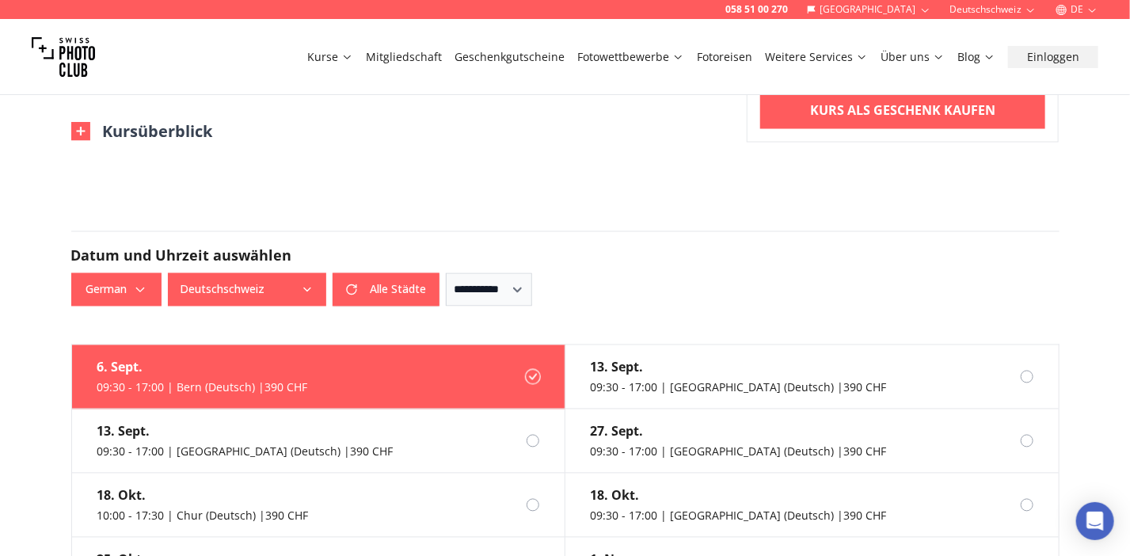 The image size is (1130, 556). I want to click on button: Blog, so click(976, 57).